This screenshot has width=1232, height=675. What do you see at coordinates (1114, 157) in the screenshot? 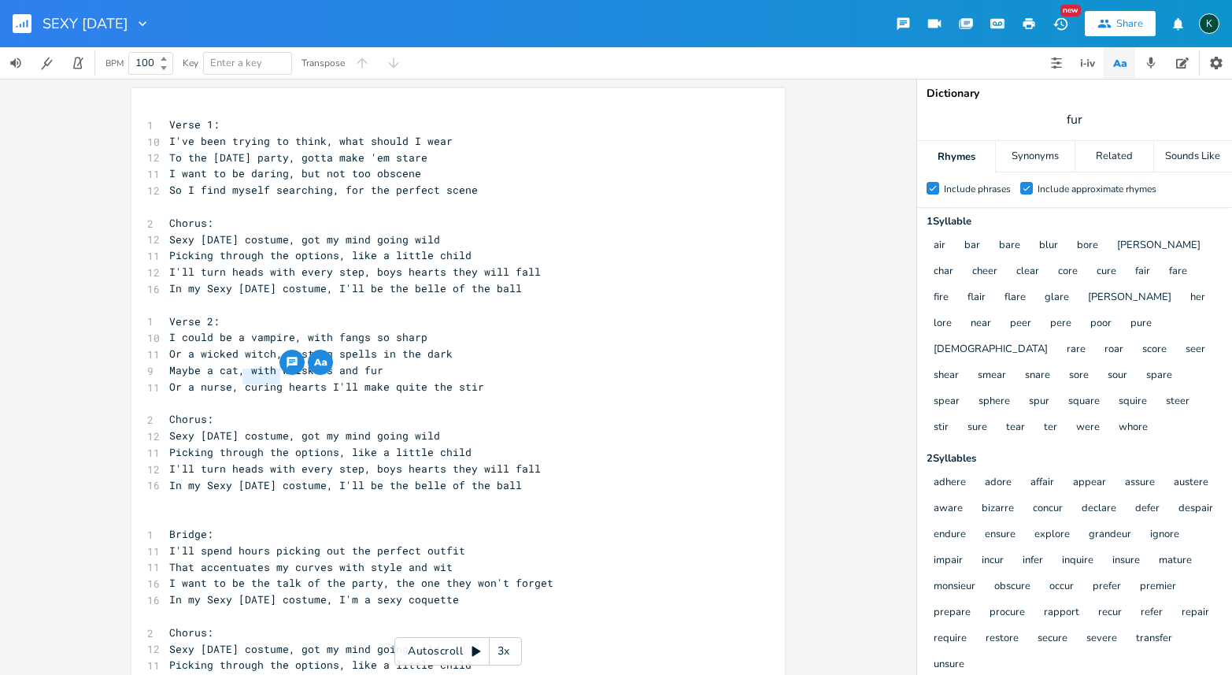
I see `div: Related` at bounding box center [1114, 157].